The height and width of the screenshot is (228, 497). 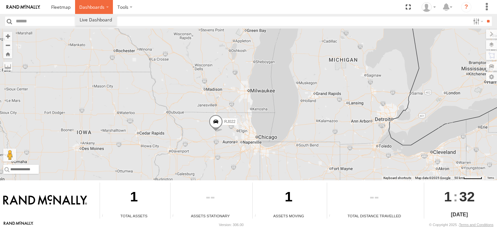 What do you see at coordinates (134, 215) in the screenshot?
I see `div: Total Assets` at bounding box center [134, 215].